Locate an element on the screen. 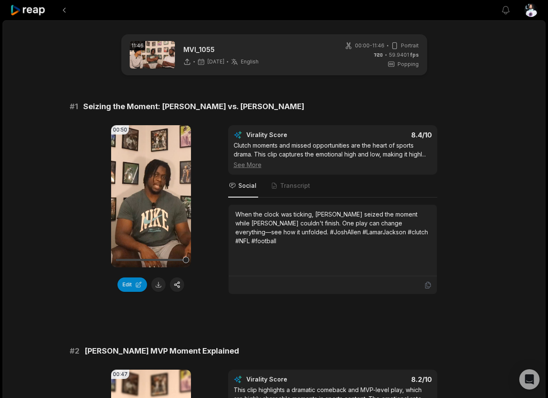 This screenshot has width=548, height=398. span: 00:00 - 11:46 is located at coordinates (370, 46).